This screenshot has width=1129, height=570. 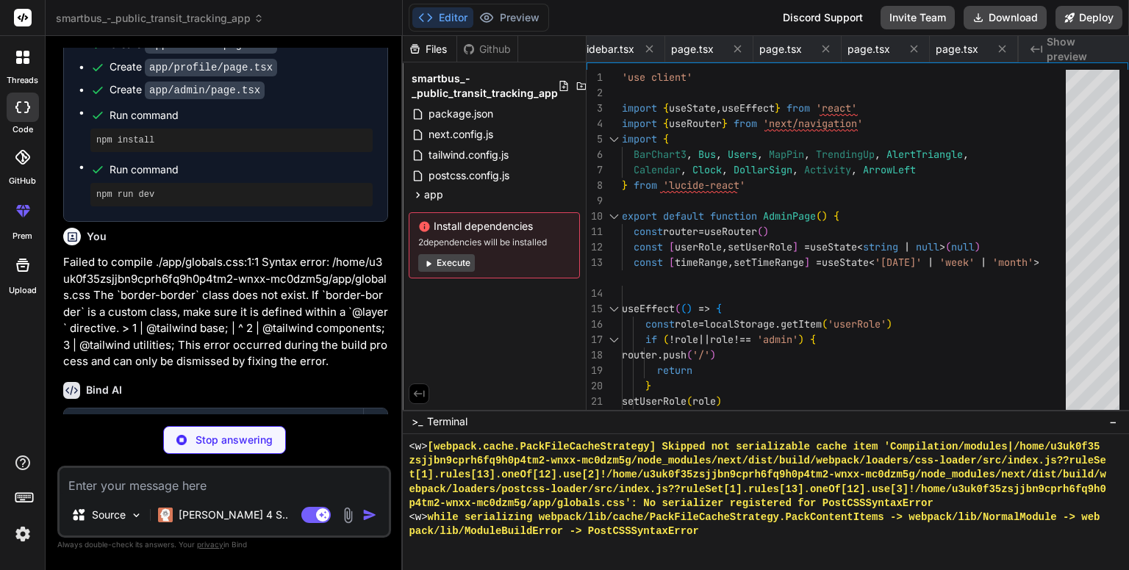 I want to click on div: Discord Support, so click(x=822, y=18).